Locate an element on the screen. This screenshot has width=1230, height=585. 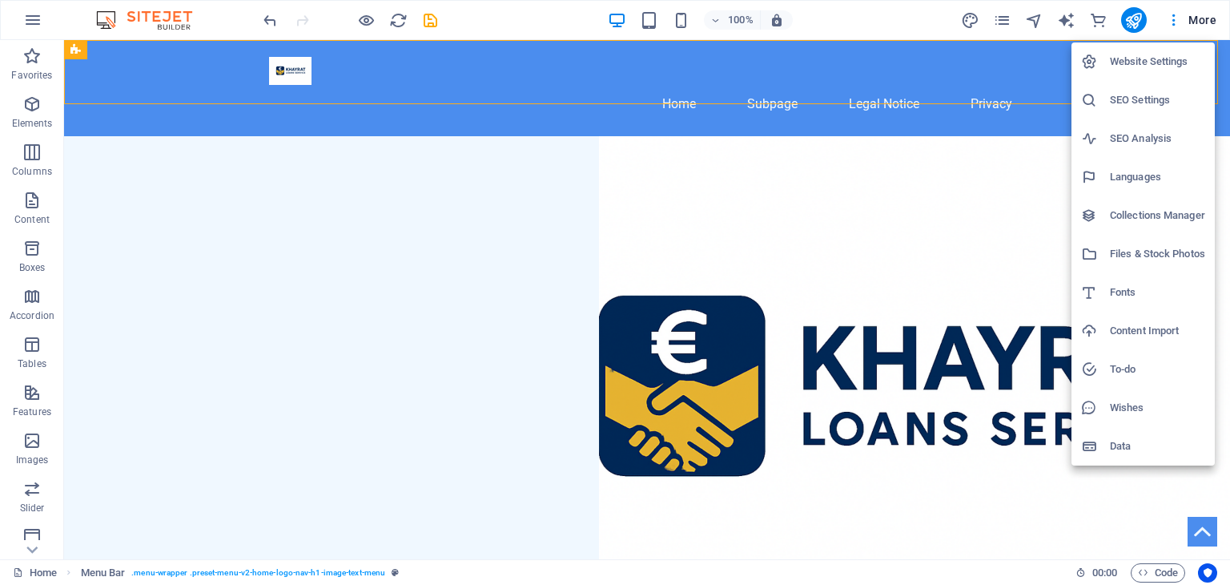
h6: Wishes is located at coordinates (1157, 408).